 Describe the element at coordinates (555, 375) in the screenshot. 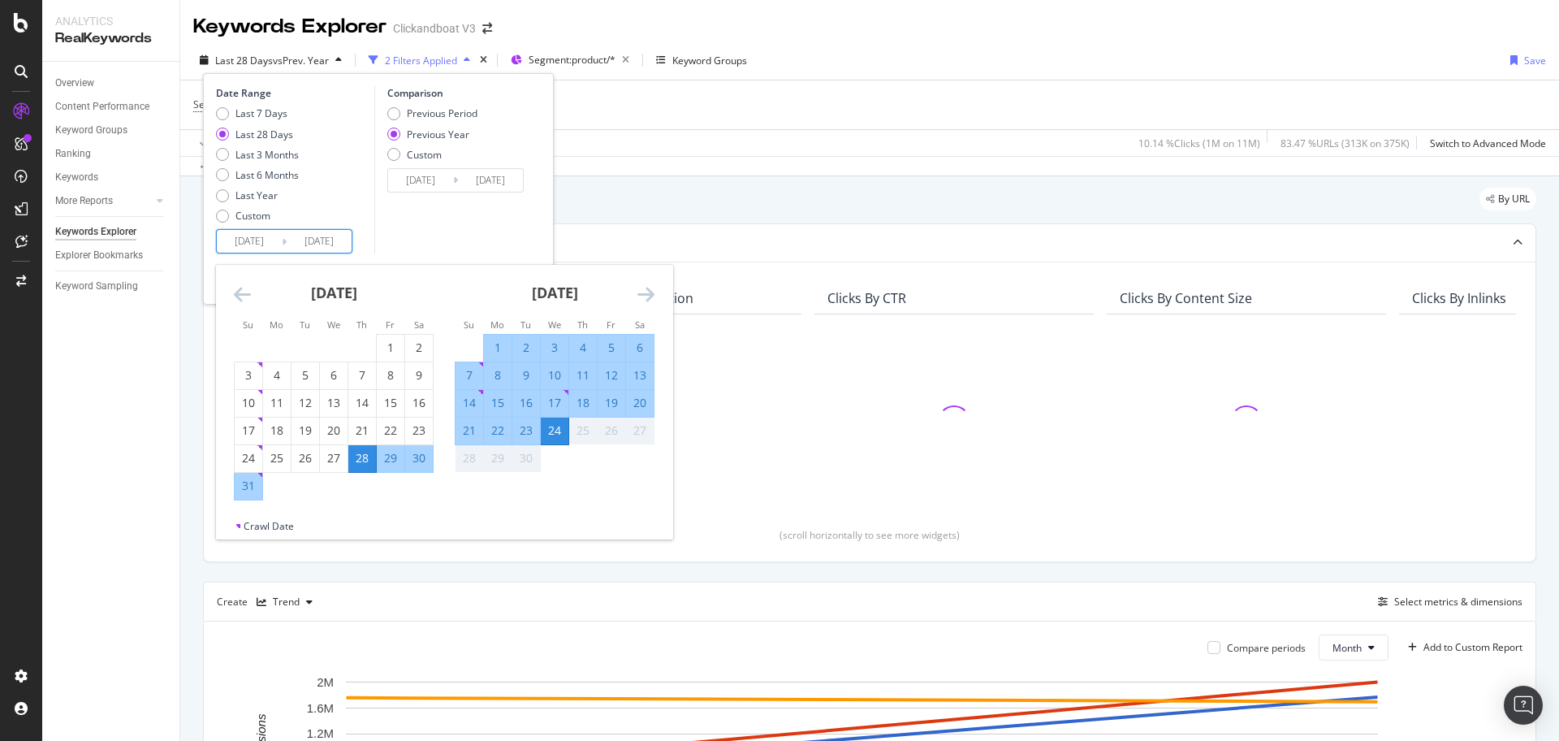

I see `td: Selected. Wednesday, September 10, 2025` at that location.